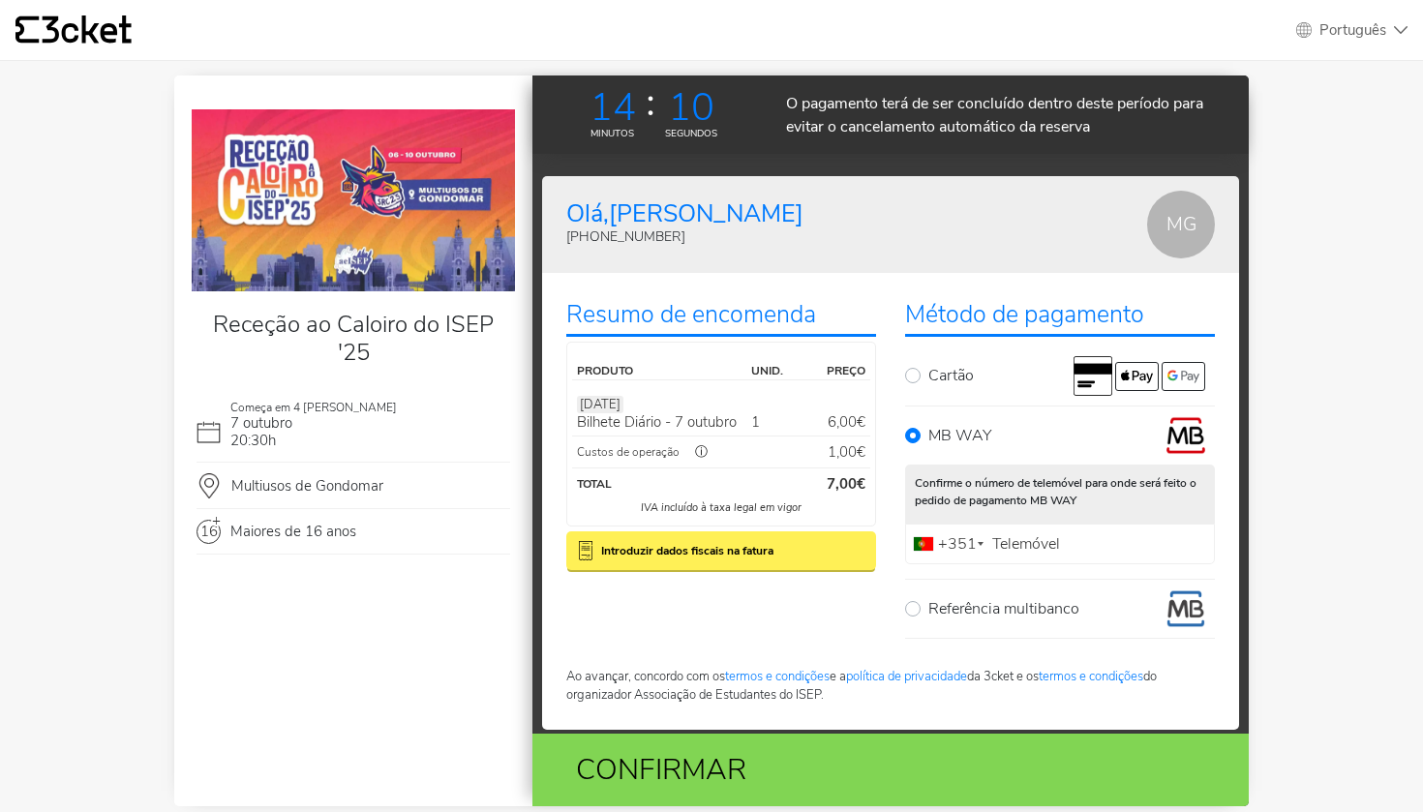 This screenshot has height=812, width=1423. Describe the element at coordinates (770, 422) in the screenshot. I see `p: 1` at that location.